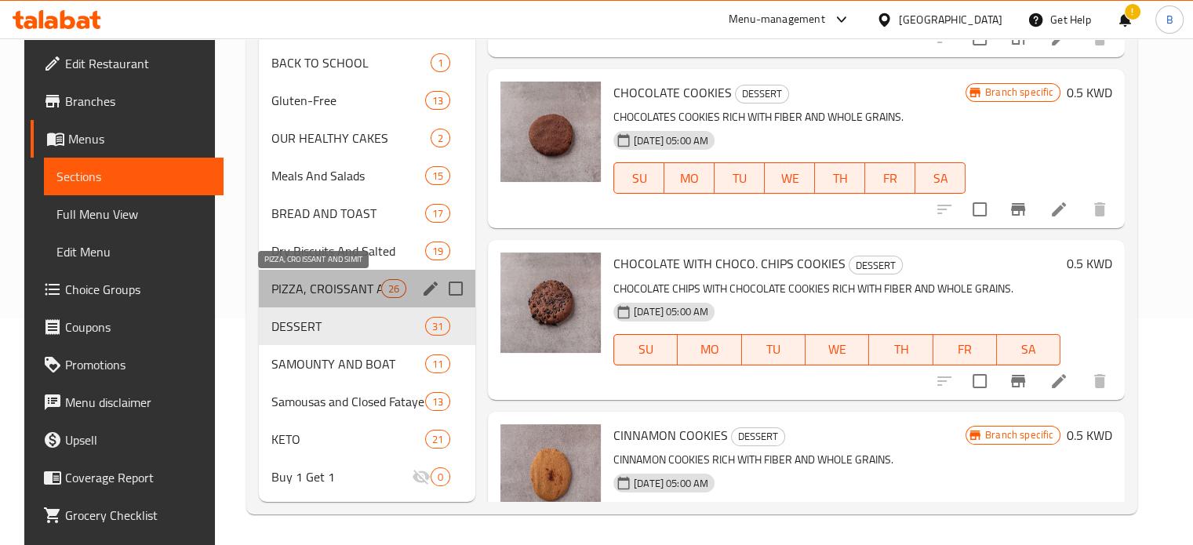 The width and height of the screenshot is (1193, 545). I want to click on span: 26, so click(394, 289).